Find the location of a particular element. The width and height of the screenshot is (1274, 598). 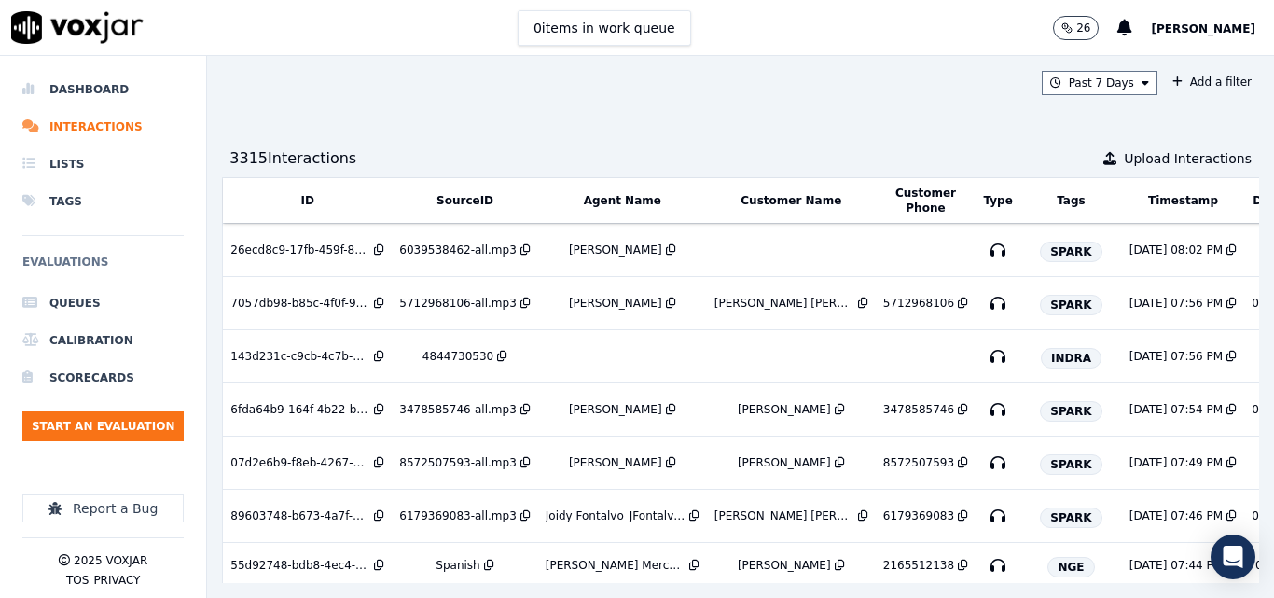

button: Tags is located at coordinates (1071, 200).